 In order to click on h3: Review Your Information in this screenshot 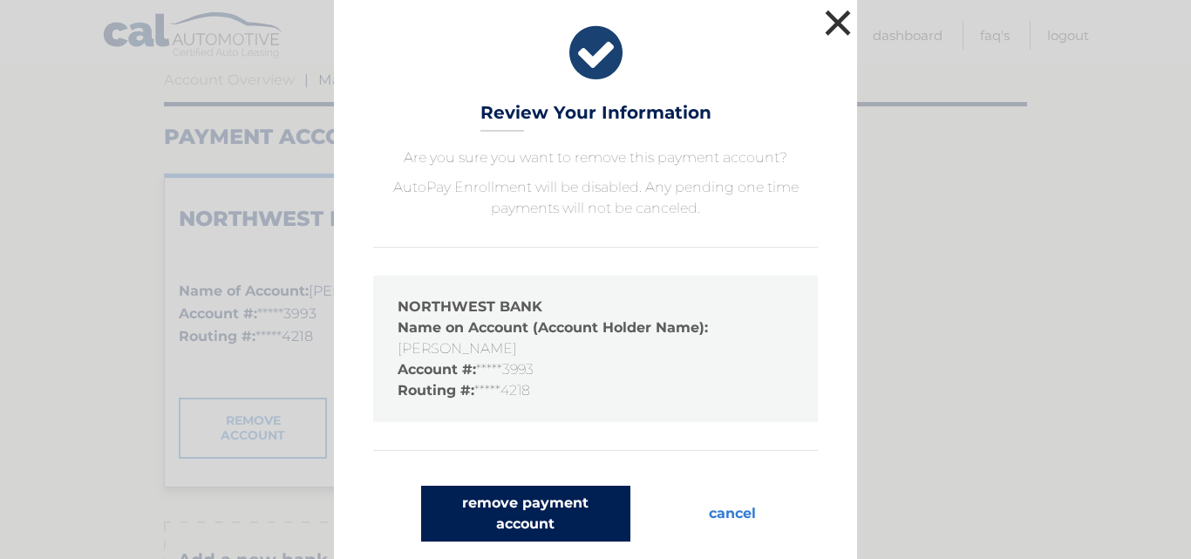, I will do `click(596, 117)`.